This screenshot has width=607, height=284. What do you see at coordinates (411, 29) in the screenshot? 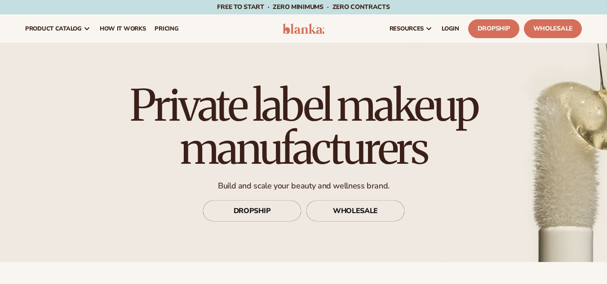
I see `a: resources` at bounding box center [411, 29].